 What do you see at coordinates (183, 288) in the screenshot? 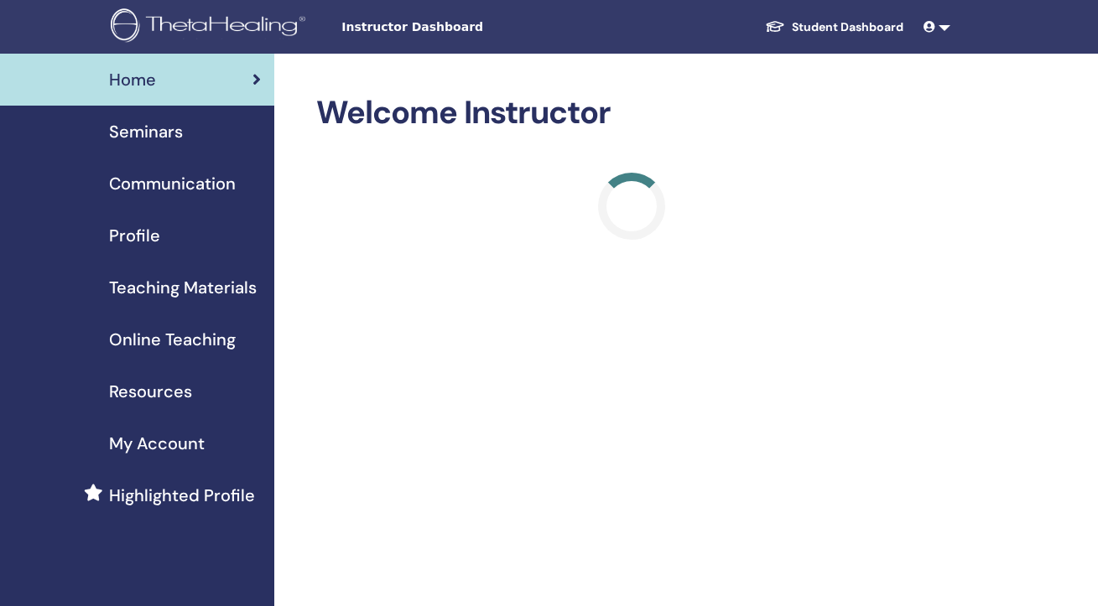
I see `span: Teaching Materials` at bounding box center [183, 288].